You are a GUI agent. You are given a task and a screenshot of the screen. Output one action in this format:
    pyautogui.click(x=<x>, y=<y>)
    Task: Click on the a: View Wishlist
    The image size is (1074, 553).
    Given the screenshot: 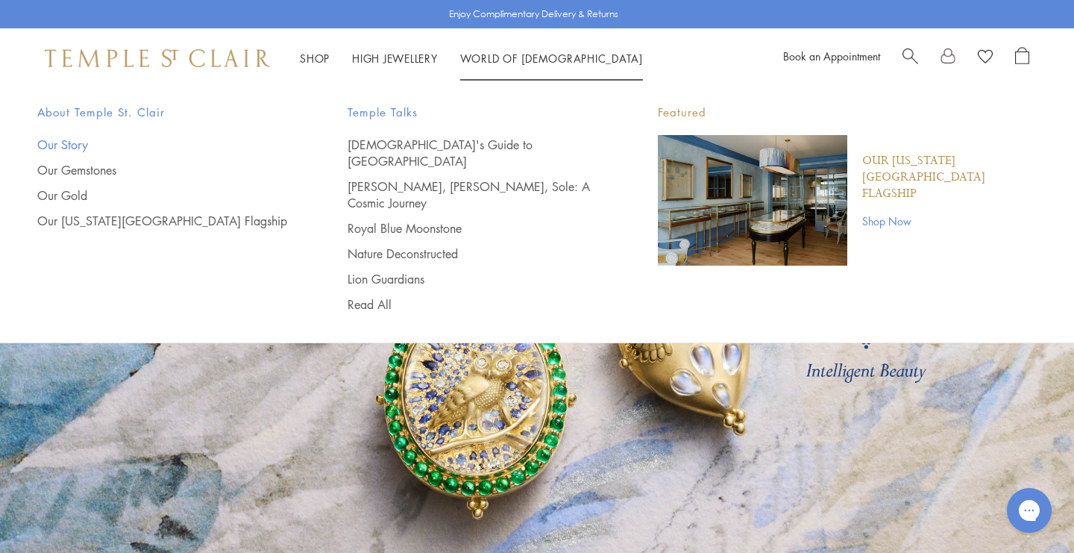 What is the action you would take?
    pyautogui.click(x=985, y=58)
    